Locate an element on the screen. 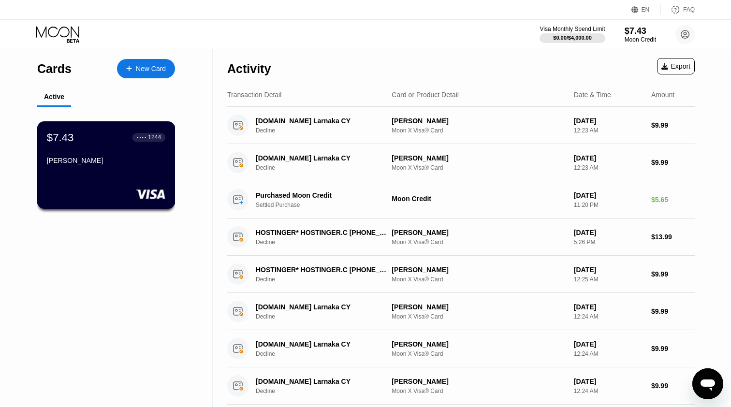  div: 11:20 PM is located at coordinates (609, 205).